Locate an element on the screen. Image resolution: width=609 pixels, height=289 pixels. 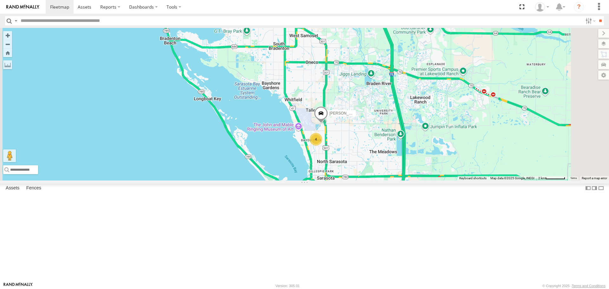
a: Terms is located at coordinates (573, 178).